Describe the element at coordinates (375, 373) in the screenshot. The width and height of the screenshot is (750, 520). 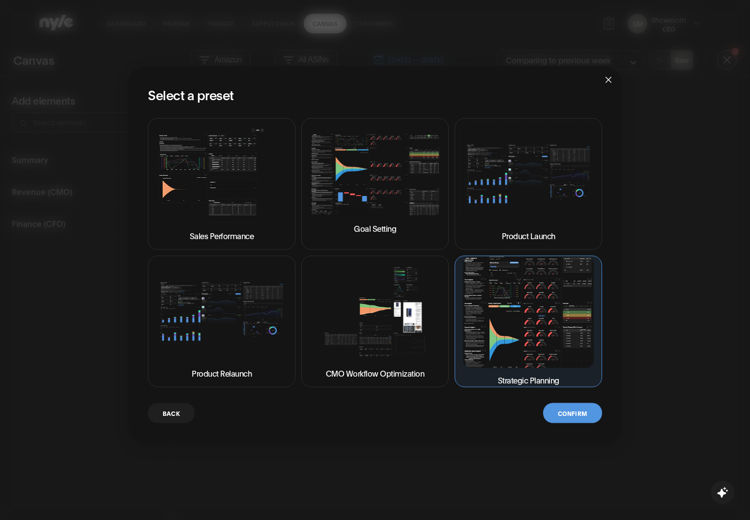
I see `p: CMO Workflow Optimization` at that location.